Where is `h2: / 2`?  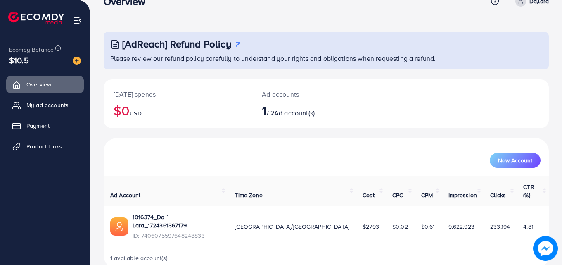
h2: / 2 is located at coordinates (307, 110).